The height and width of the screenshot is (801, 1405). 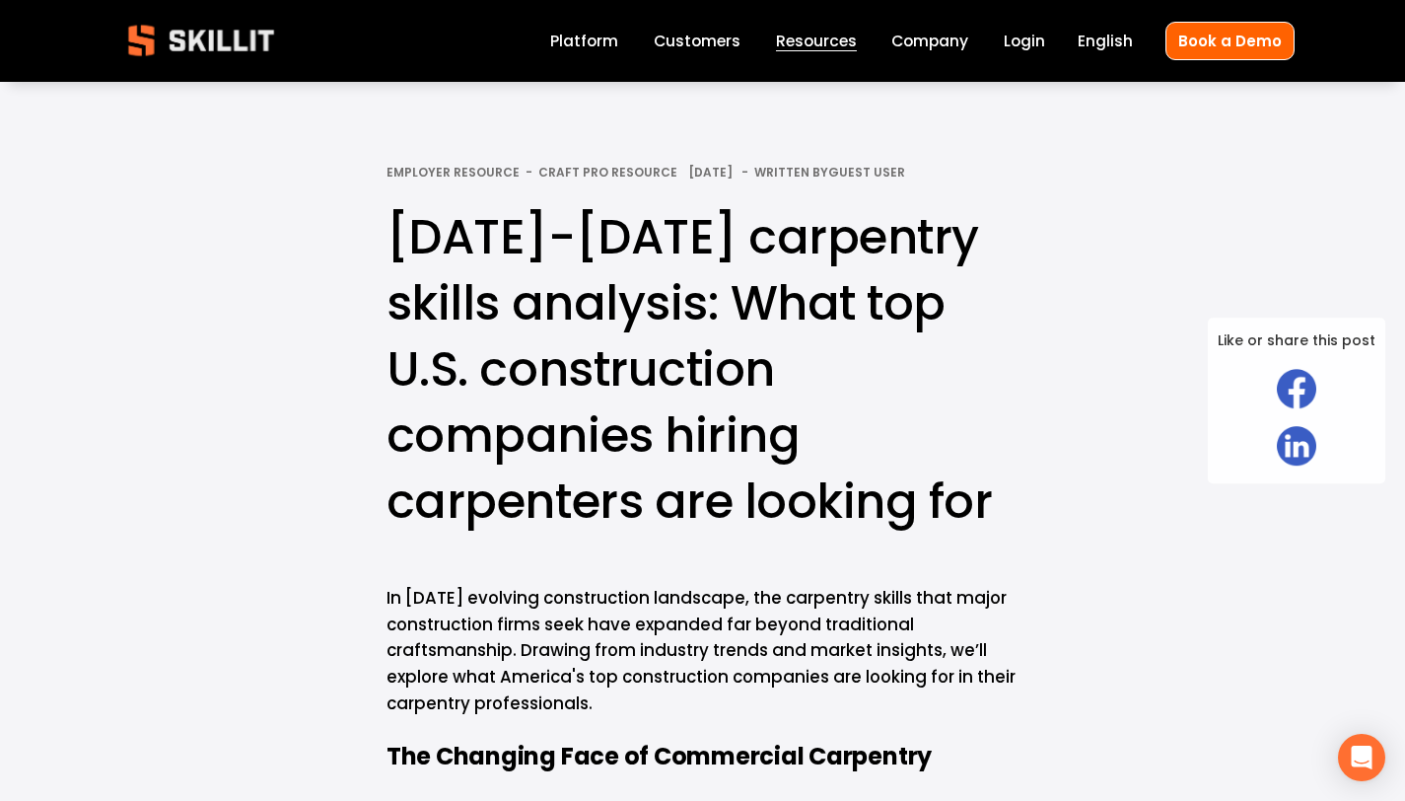 I want to click on img: Facebook, so click(x=1297, y=388).